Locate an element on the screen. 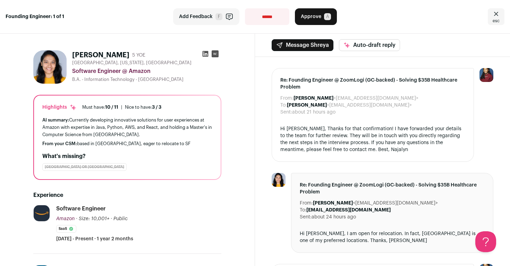 The image size is (510, 266). span: A is located at coordinates (328, 17).